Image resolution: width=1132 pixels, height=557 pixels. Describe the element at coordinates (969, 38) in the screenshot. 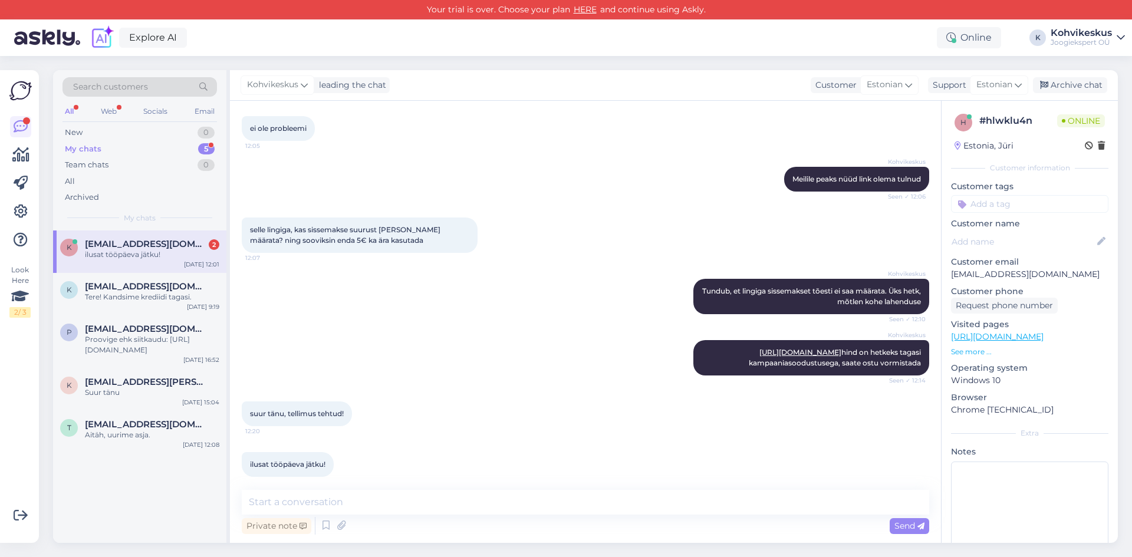

I see `div: Online` at that location.